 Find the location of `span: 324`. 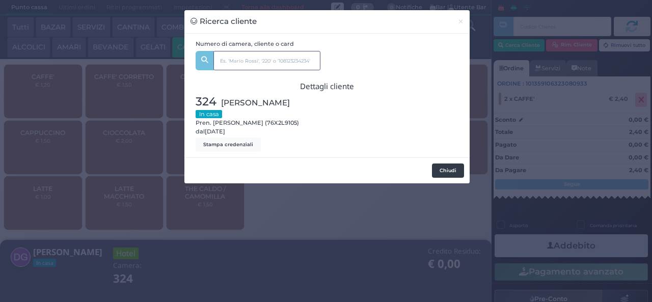

span: 324 is located at coordinates (206, 102).